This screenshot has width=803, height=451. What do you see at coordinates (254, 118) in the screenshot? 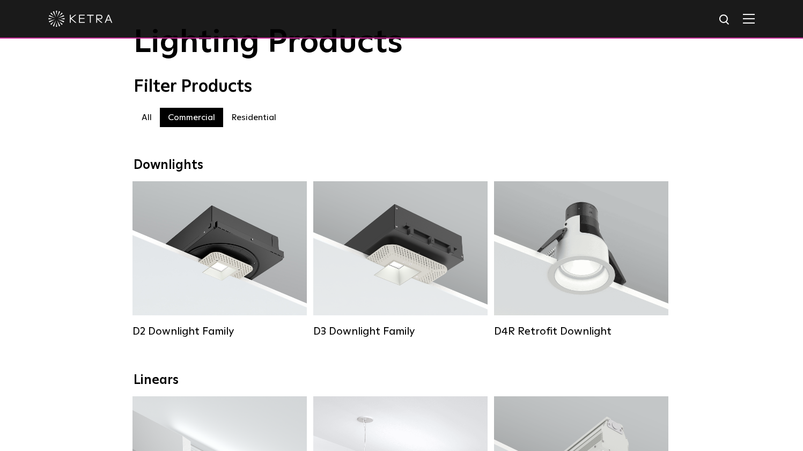
I see `label: Residential` at bounding box center [254, 118].